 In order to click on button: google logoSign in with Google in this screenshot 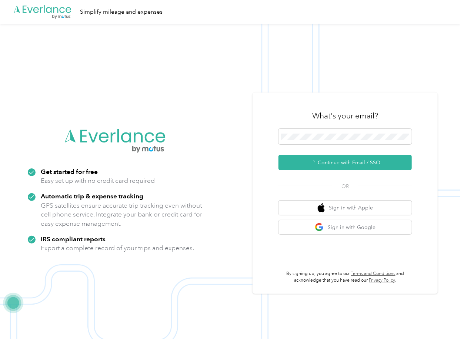, I will do `click(345, 228)`.